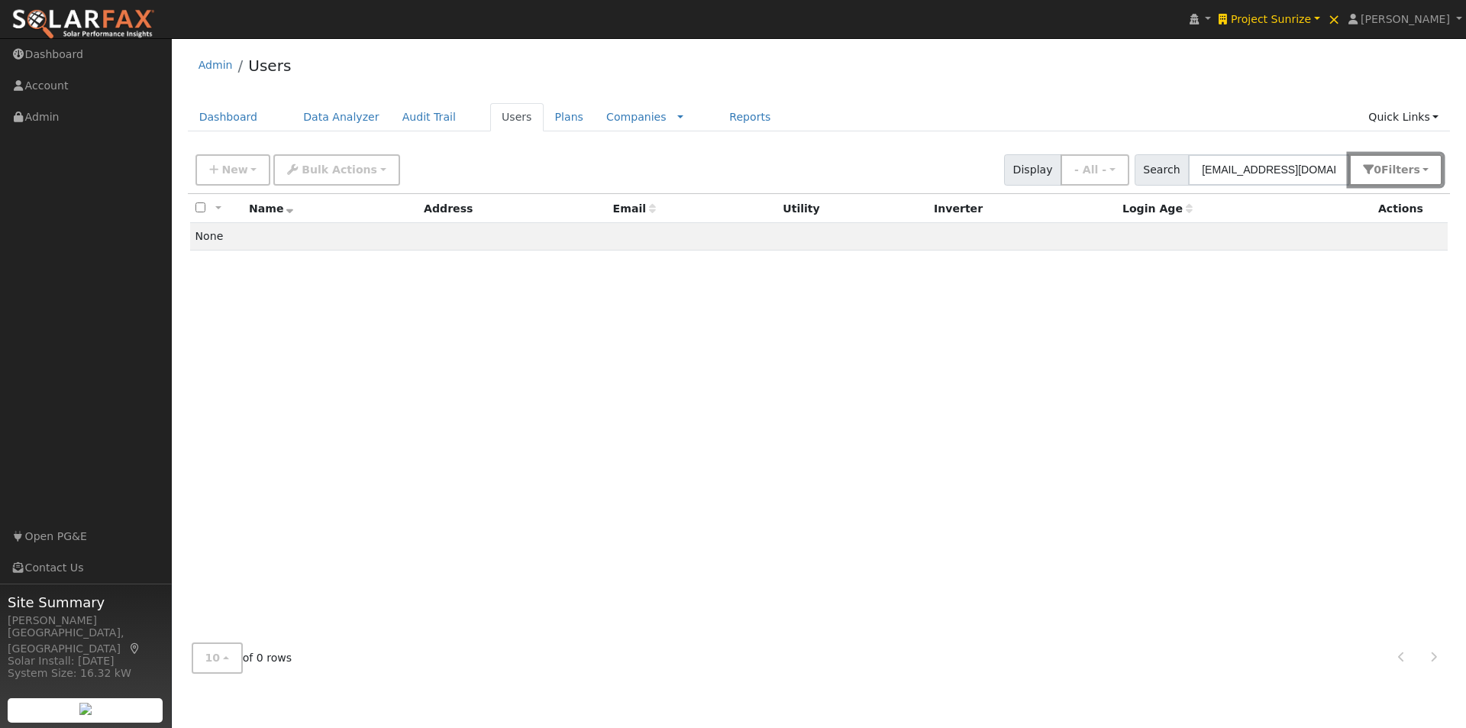 This screenshot has height=728, width=1466. Describe the element at coordinates (1095, 169) in the screenshot. I see `button: - All -` at that location.